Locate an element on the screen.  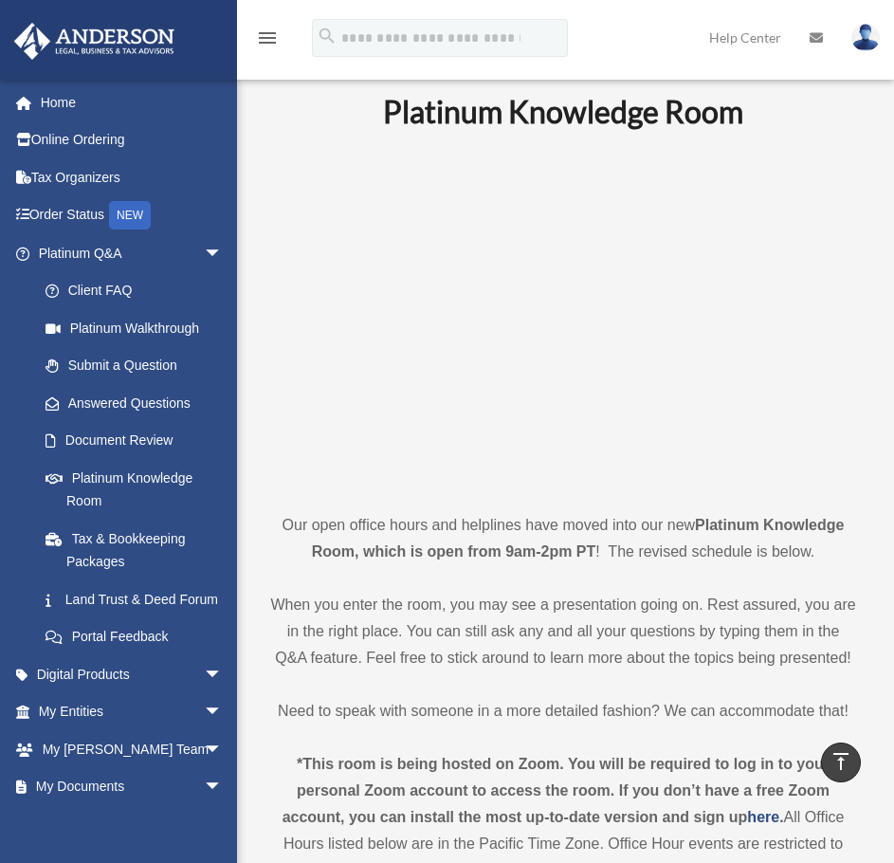
img: User Pic is located at coordinates (866, 37).